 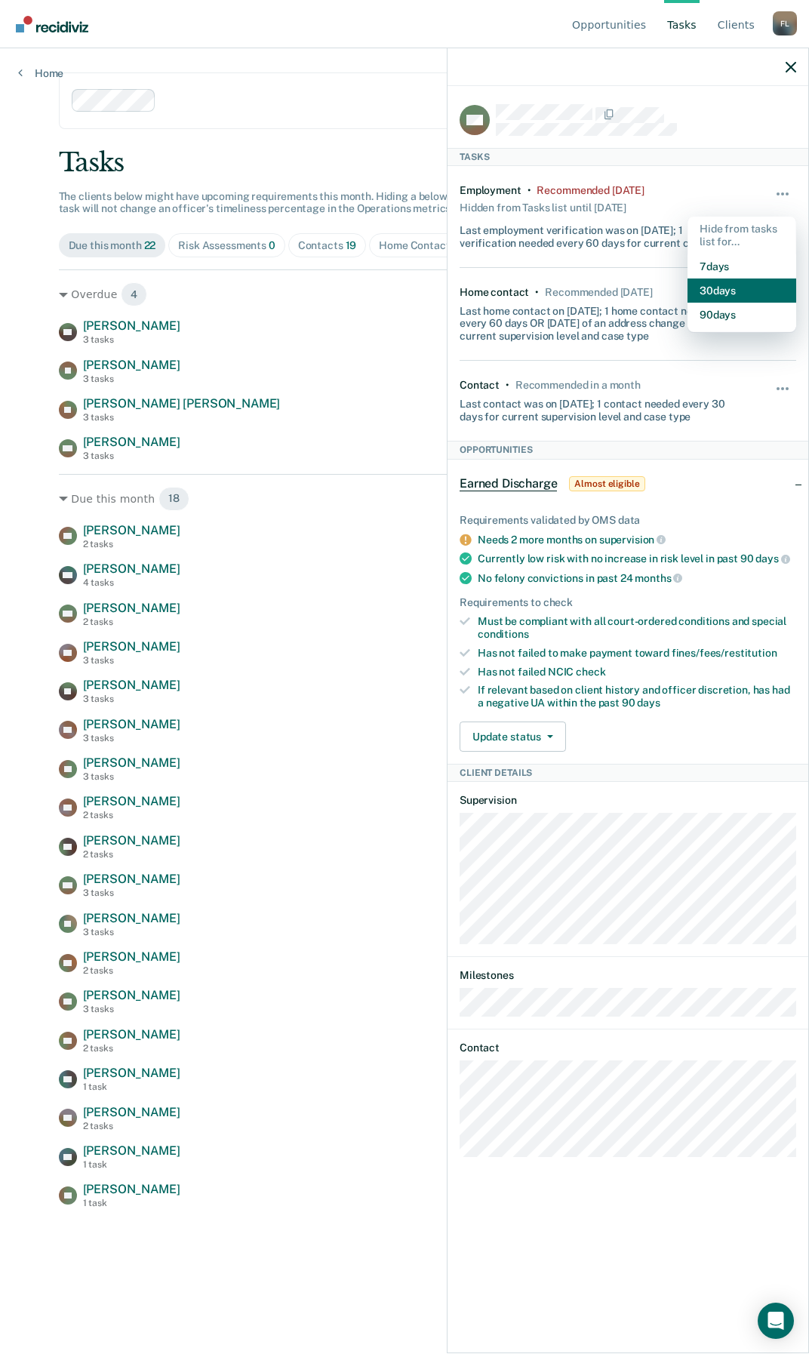 I want to click on div: Dropdown Menu, so click(x=742, y=275).